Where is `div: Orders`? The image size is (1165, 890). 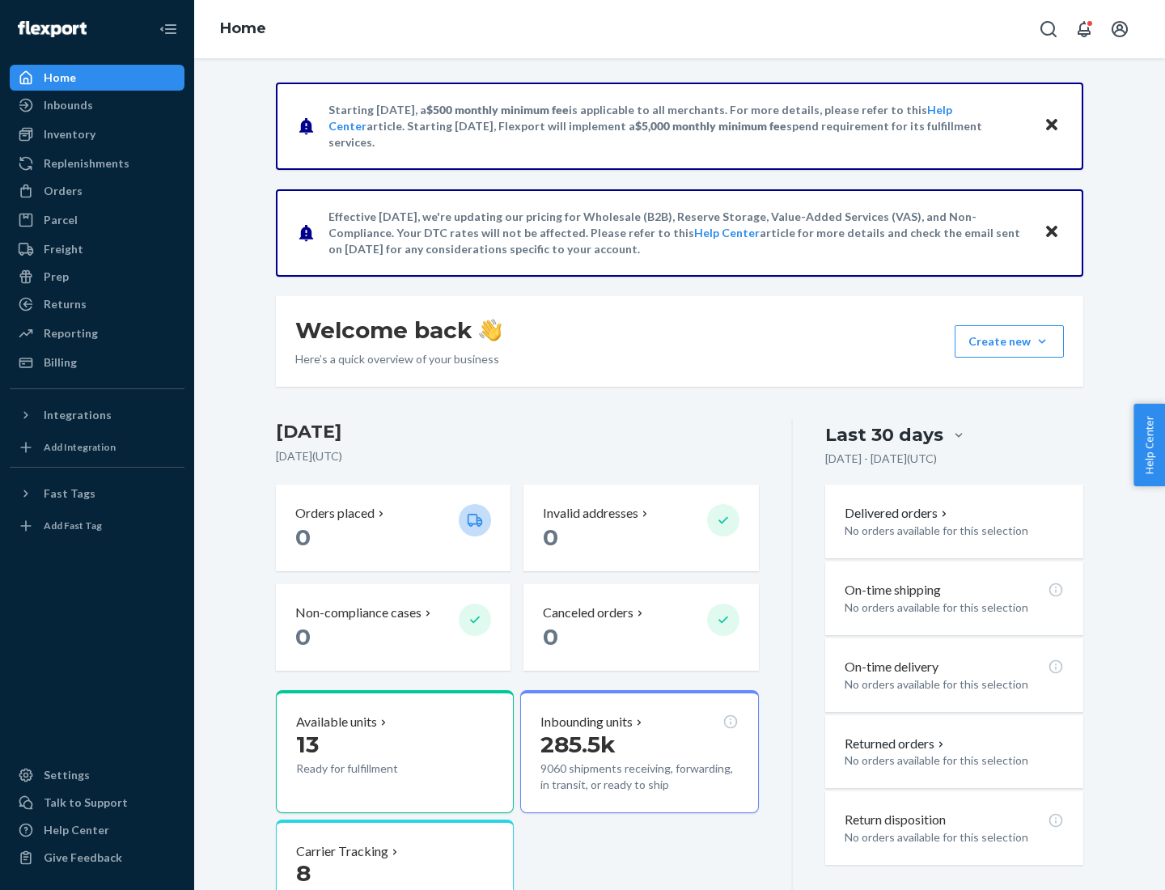
div: Orders is located at coordinates (63, 191).